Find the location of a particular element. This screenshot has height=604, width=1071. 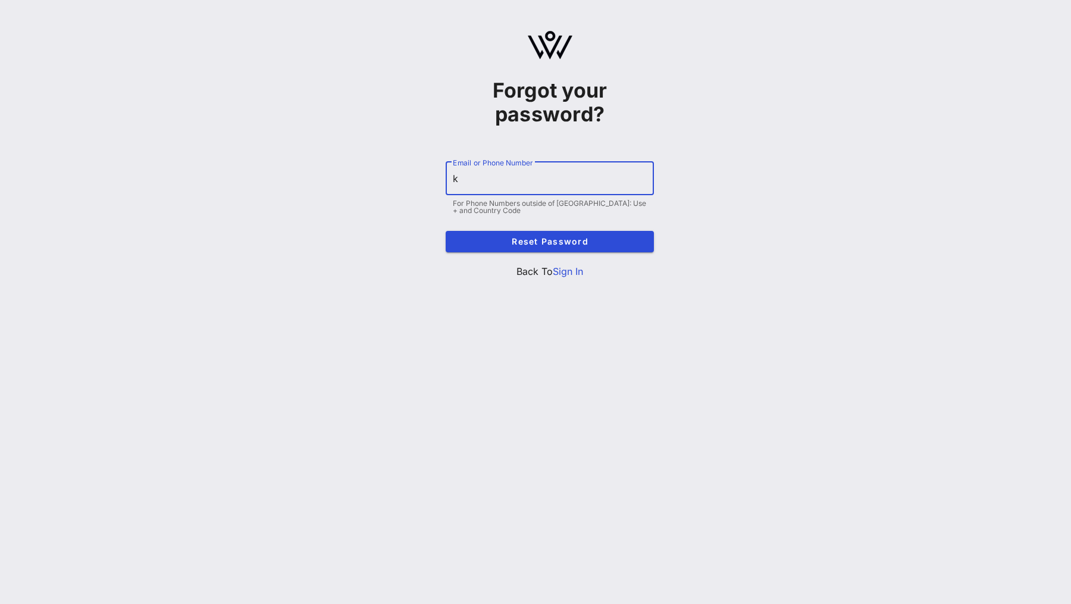

img: logo.svg is located at coordinates (550, 45).